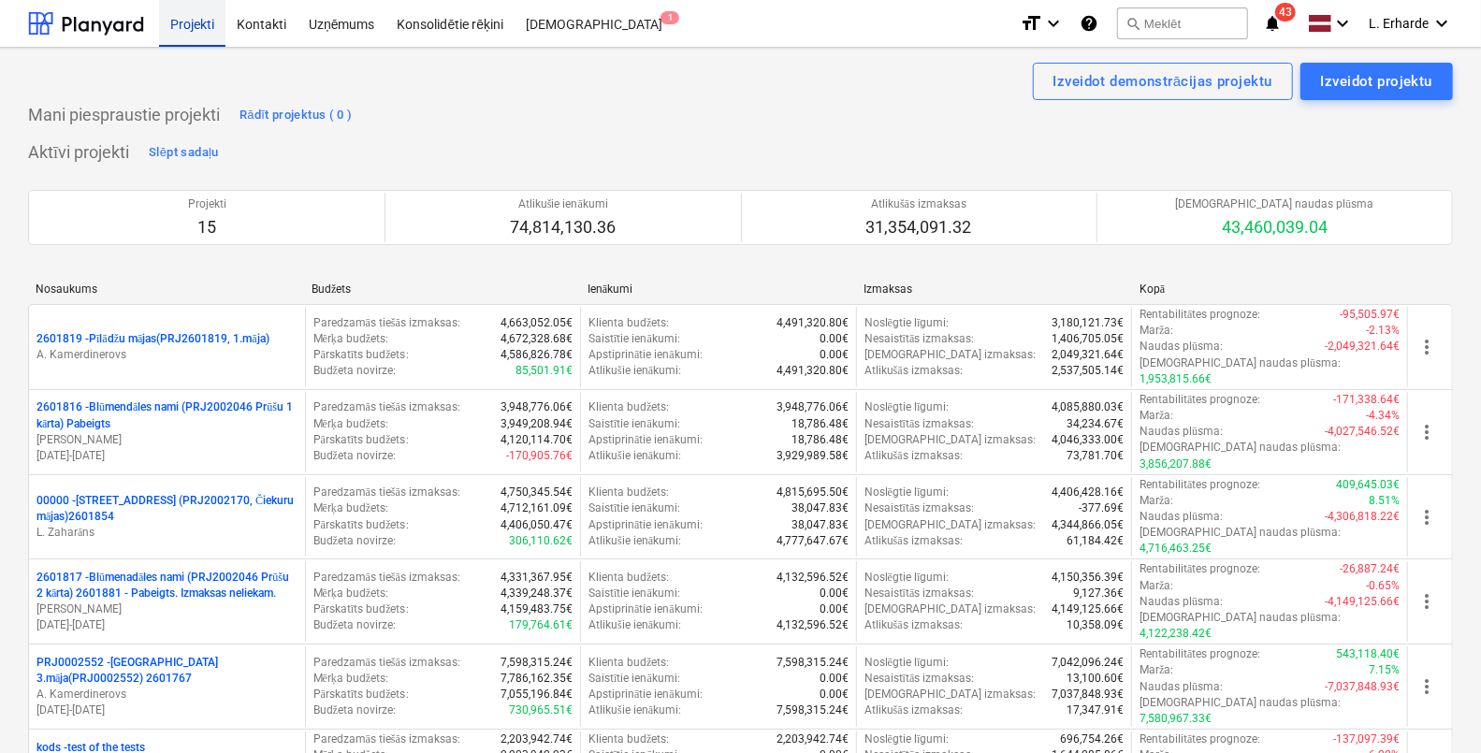 The height and width of the screenshot is (753, 1481). What do you see at coordinates (1362, 601) in the screenshot?
I see `p: -4,149,125.66€` at bounding box center [1362, 601].